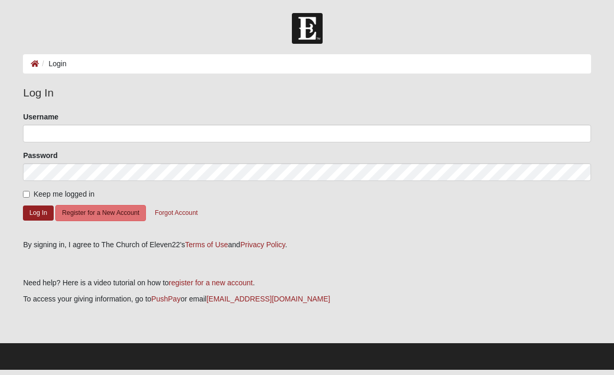 The height and width of the screenshot is (375, 614). I want to click on input: Keep me logged in, so click(26, 194).